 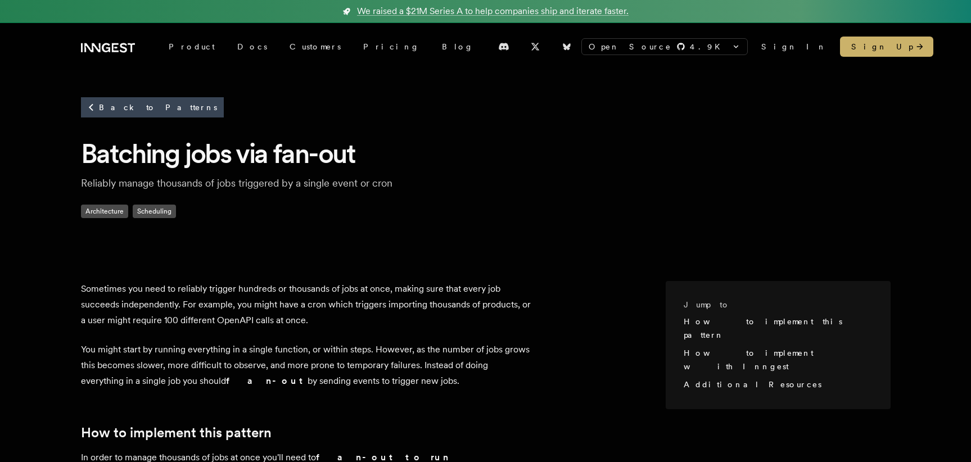 I want to click on p: You might start by running everything in a single function, or within steps. However, as the numb..., so click(x=306, y=366).